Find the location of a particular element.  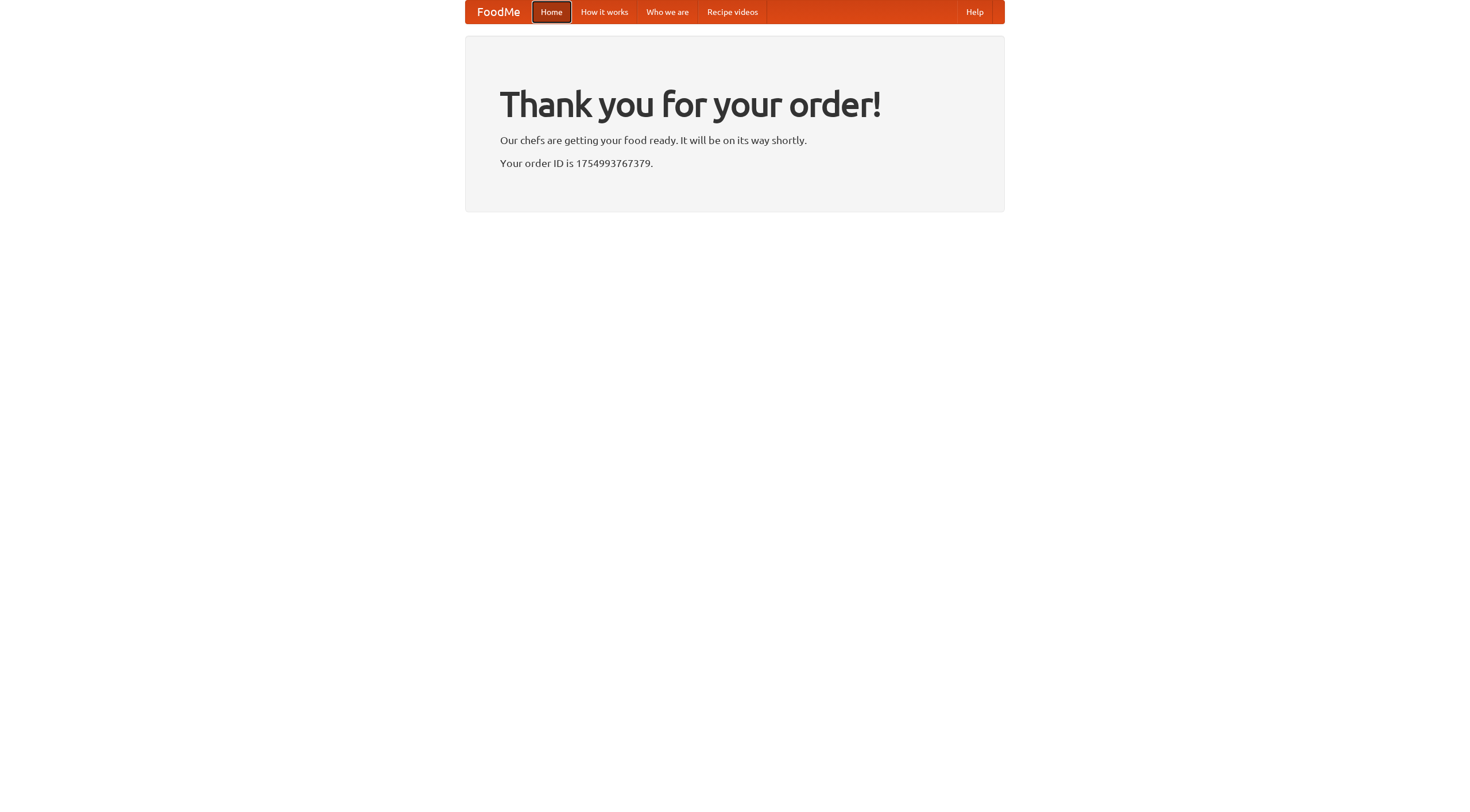

h1: Thank you for your order! is located at coordinates (735, 104).